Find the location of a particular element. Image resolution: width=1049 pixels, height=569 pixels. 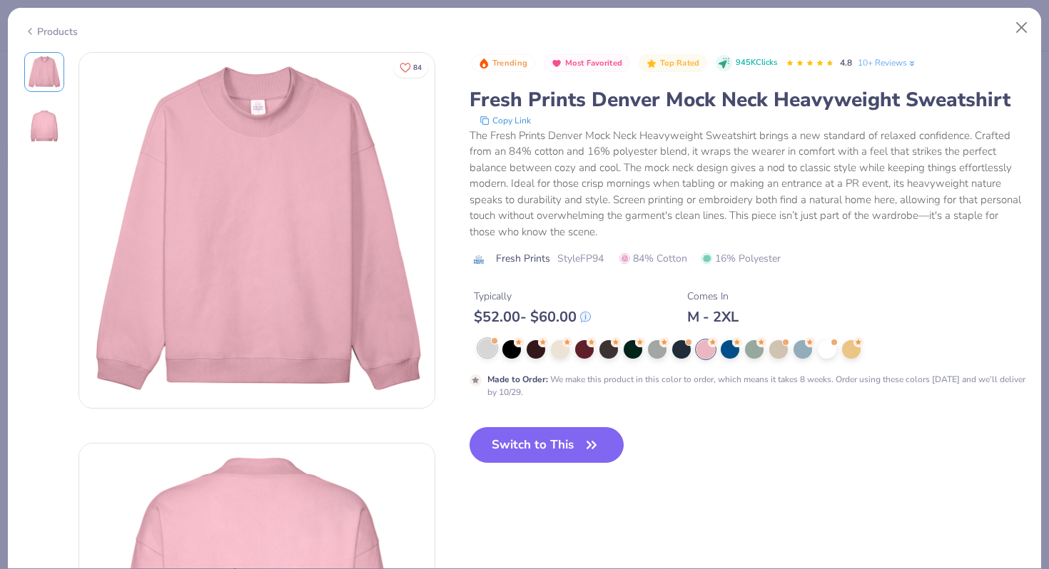

strong: Made to Order : is located at coordinates (517, 380).